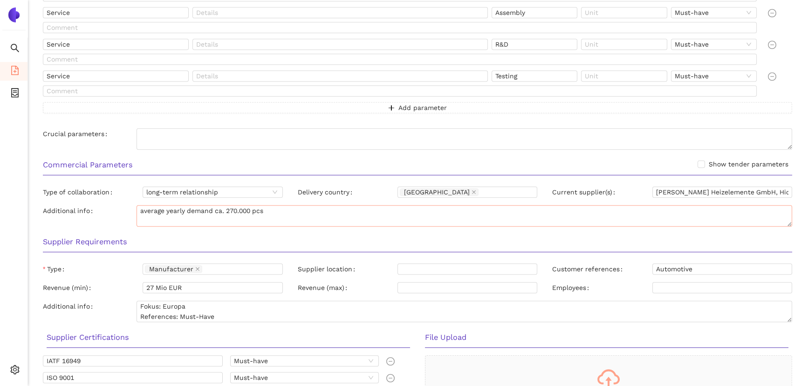 The width and height of the screenshot is (807, 386). What do you see at coordinates (439, 192) in the screenshot?
I see `span: Germany` at bounding box center [439, 192].